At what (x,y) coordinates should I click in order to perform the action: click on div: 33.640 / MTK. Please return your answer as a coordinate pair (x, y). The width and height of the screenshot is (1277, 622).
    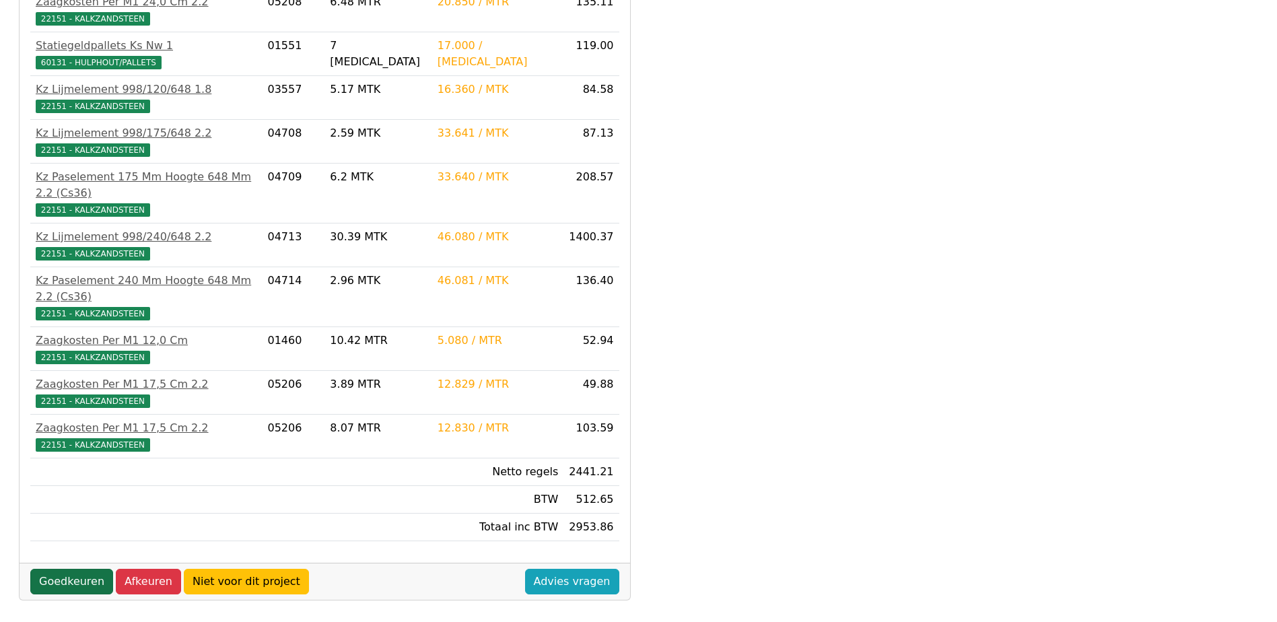
    Looking at the image, I should click on (498, 177).